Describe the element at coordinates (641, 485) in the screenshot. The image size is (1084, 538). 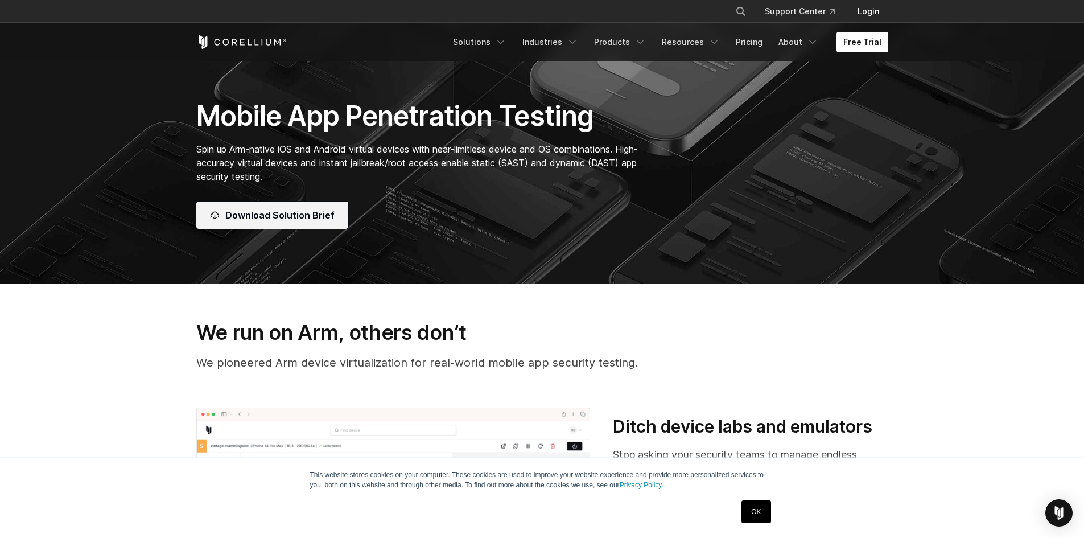
I see `a: Privacy Policy.` at that location.